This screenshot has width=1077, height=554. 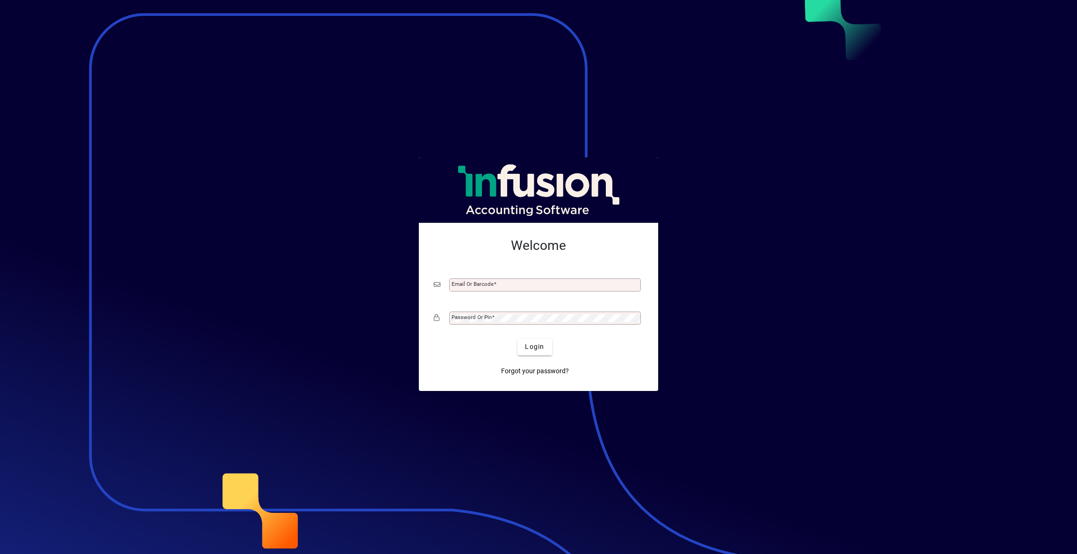 I want to click on span: Login, so click(x=534, y=347).